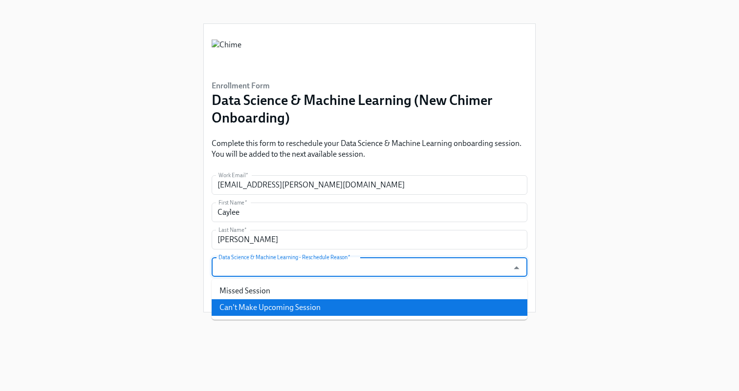  Describe the element at coordinates (369, 109) in the screenshot. I see `h3: Data Science & Machine Learning (New Chimer Onboarding)` at that location.